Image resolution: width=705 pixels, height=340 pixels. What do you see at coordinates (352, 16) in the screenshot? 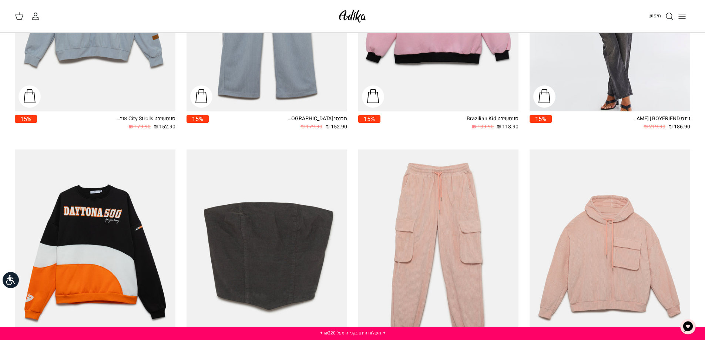
I see `img: Adika IL` at bounding box center [352, 16].